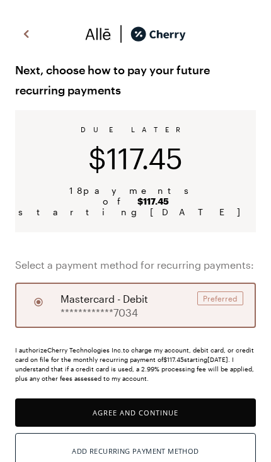 This screenshot has width=271, height=462. Describe the element at coordinates (135, 196) in the screenshot. I see `span: 18 payments of` at that location.